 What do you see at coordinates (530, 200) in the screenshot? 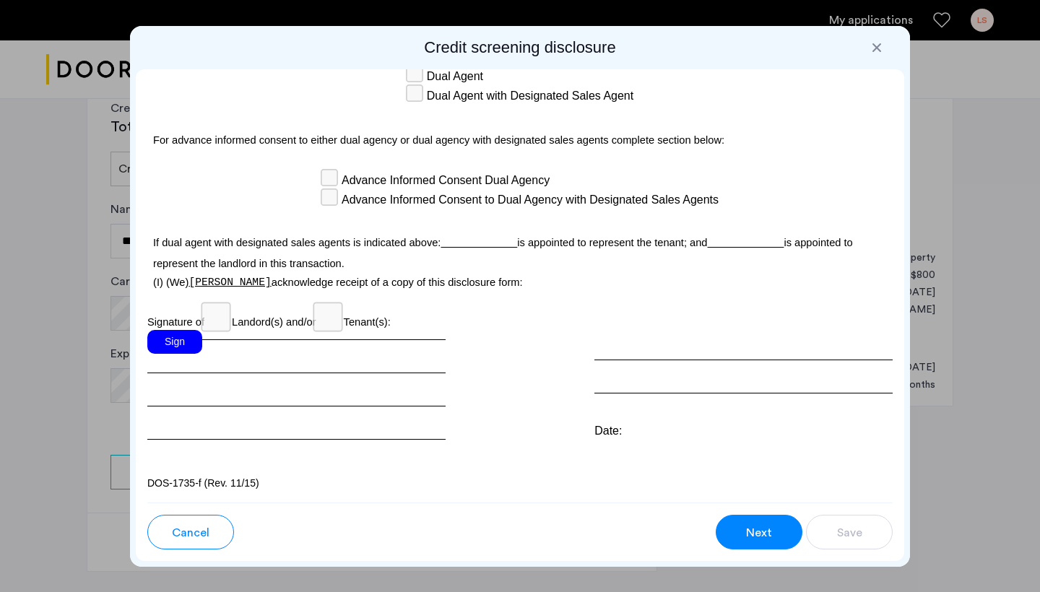
I see `span: Advance Informed Consent to Dual Agency with Designated Sales Agents` at bounding box center [530, 200].